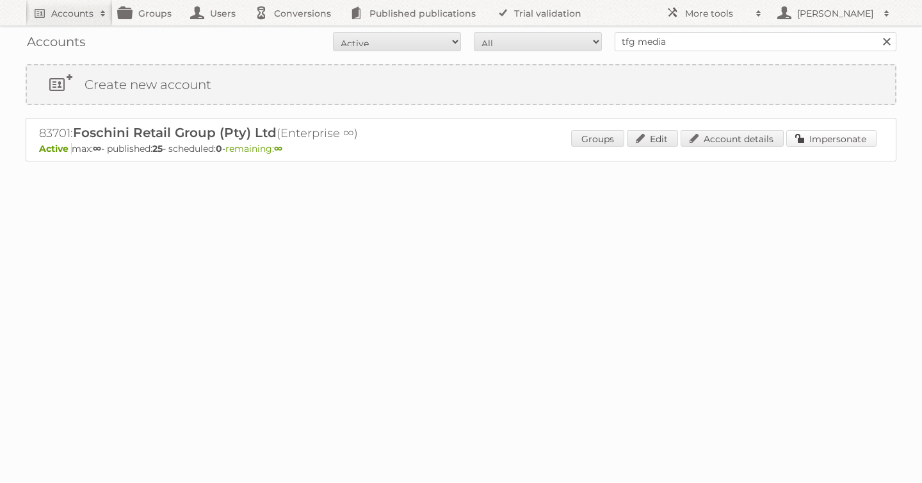 The width and height of the screenshot is (922, 483). I want to click on span: Active, so click(55, 149).